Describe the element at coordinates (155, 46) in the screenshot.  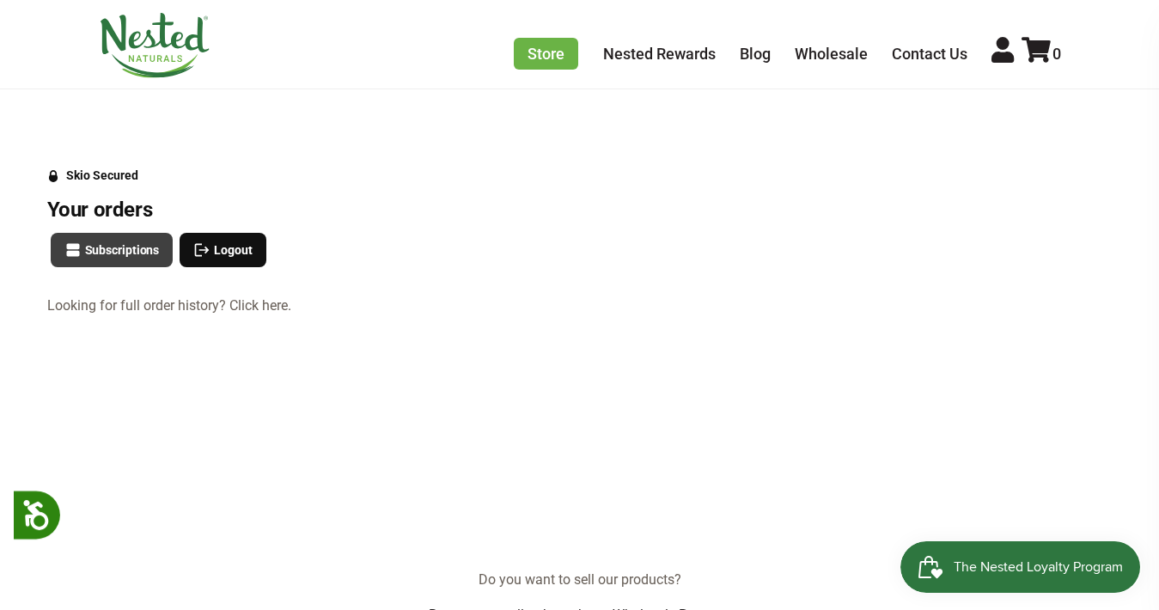
I see `img: Nested Naturals` at that location.